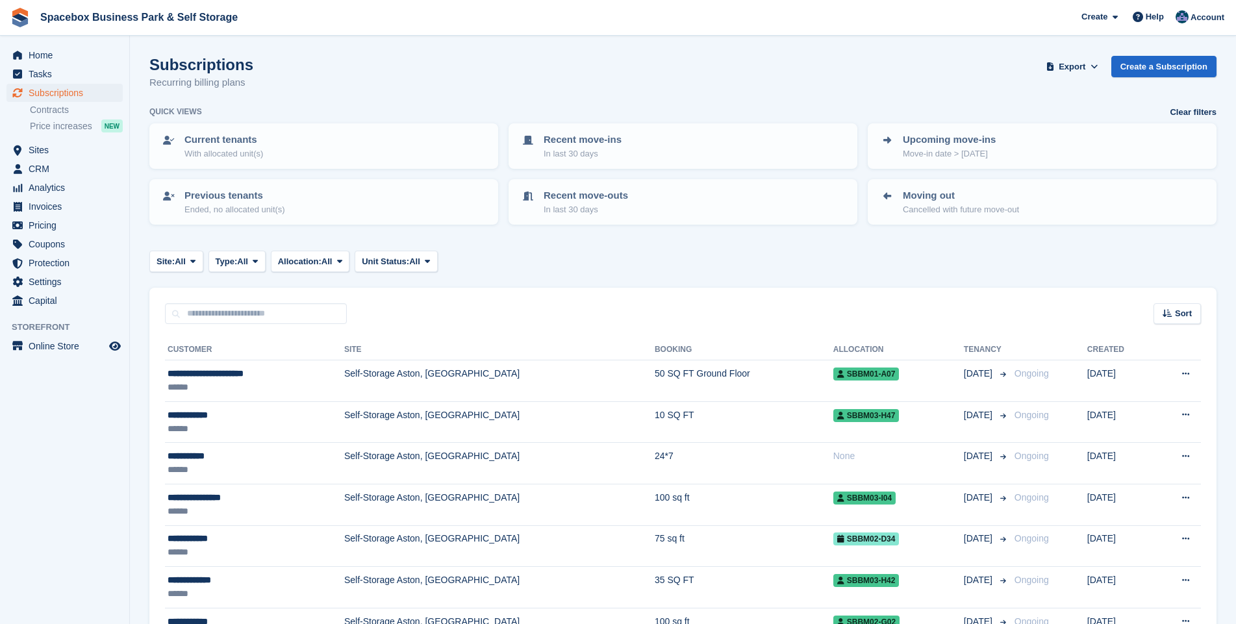 This screenshot has height=624, width=1236. I want to click on p: Moving out, so click(961, 196).